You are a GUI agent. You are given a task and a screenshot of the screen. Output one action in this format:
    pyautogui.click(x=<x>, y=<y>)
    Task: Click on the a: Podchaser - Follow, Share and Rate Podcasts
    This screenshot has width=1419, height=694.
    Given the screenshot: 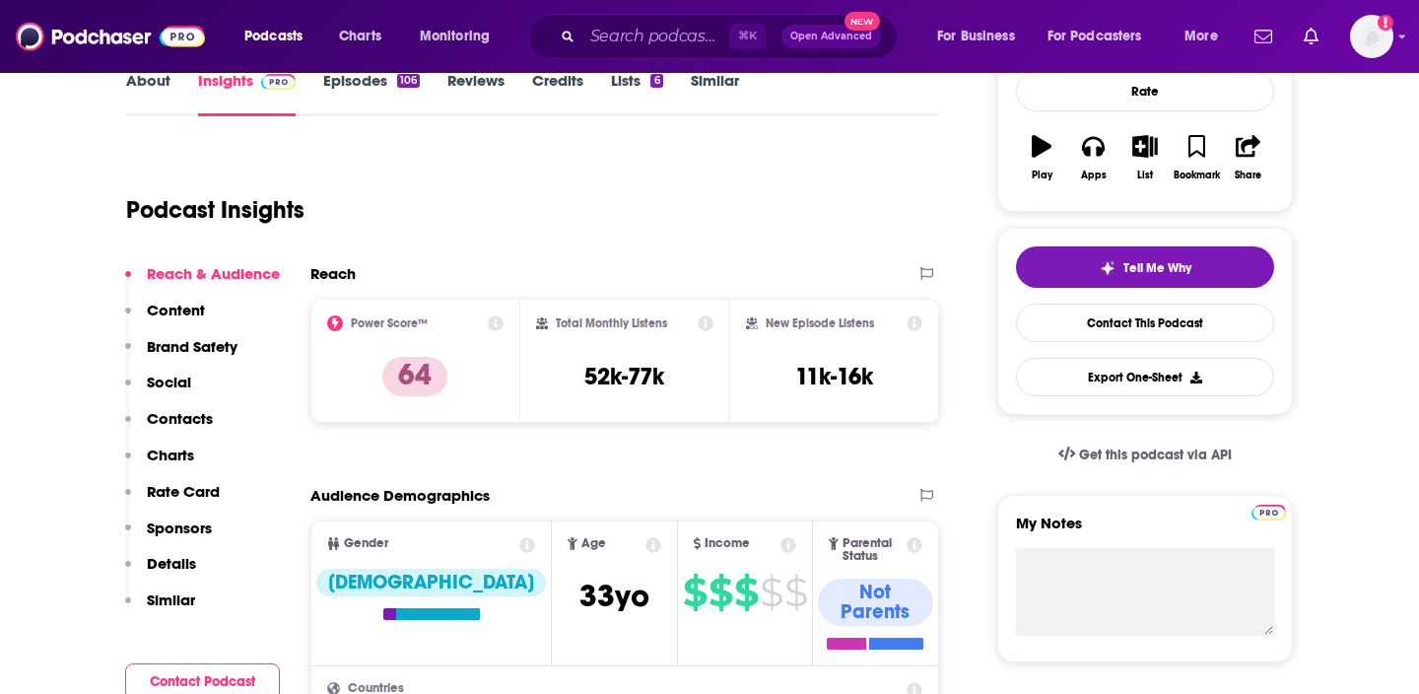 What is the action you would take?
    pyautogui.click(x=110, y=36)
    